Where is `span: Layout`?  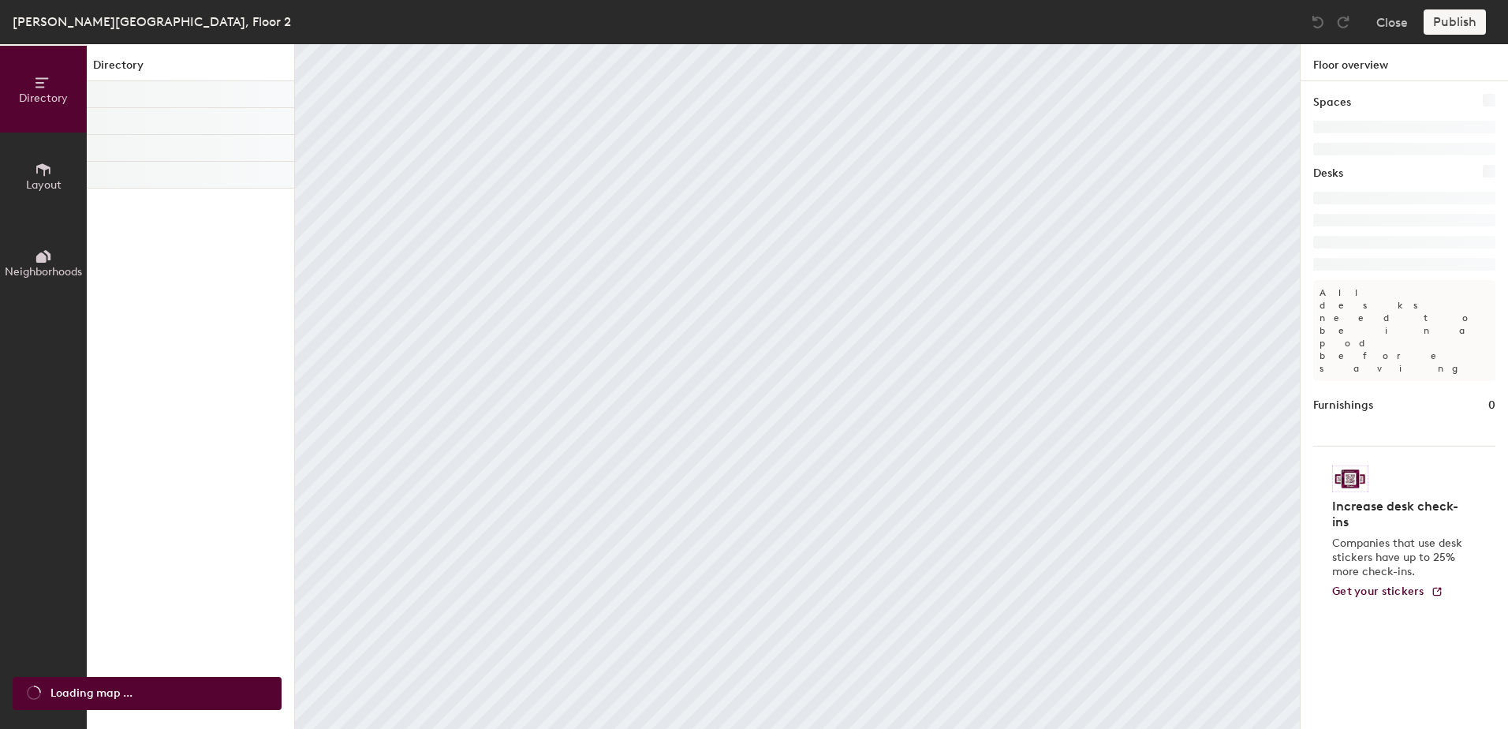 span: Layout is located at coordinates (43, 185).